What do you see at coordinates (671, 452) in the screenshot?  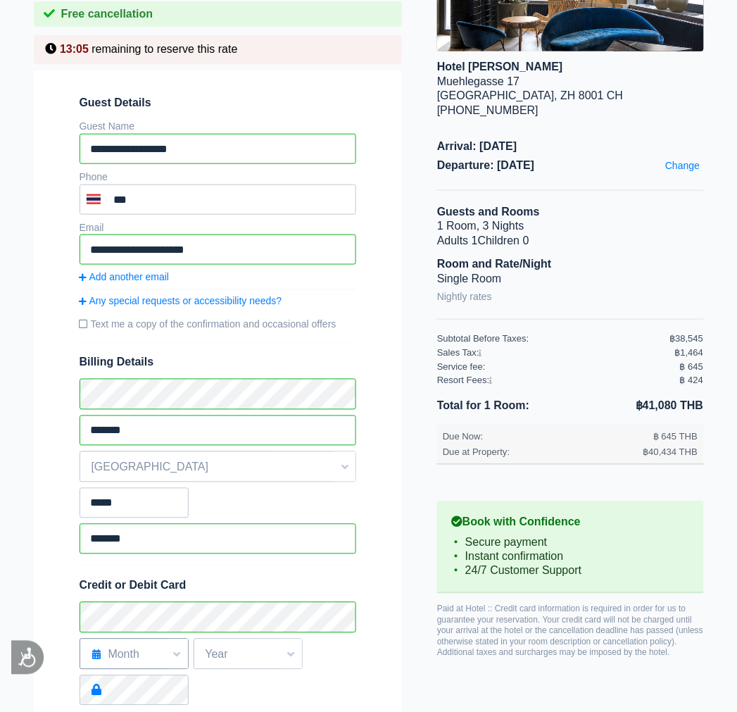 I see `div: ฿40,434 THB` at bounding box center [671, 452].